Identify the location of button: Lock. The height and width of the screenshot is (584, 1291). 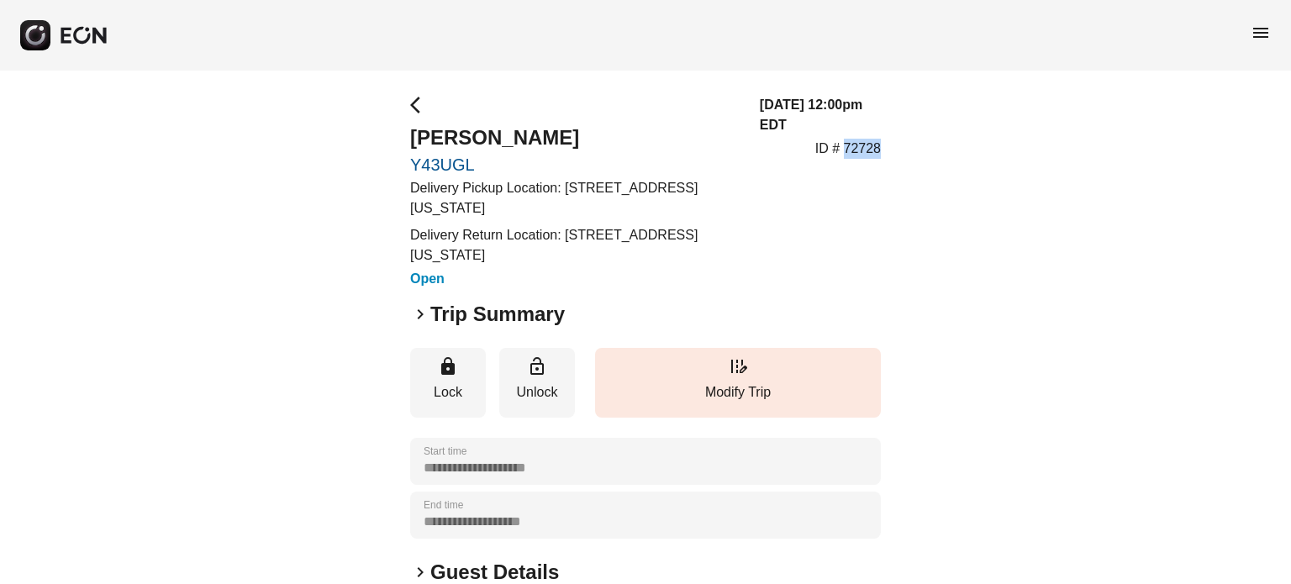
(448, 383).